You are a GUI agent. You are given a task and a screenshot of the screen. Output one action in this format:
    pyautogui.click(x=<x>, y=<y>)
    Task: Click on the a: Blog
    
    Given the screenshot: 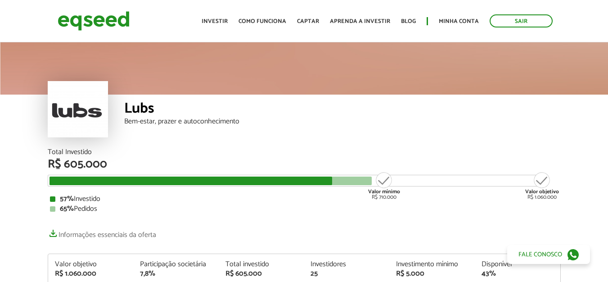 What is the action you would take?
    pyautogui.click(x=408, y=21)
    